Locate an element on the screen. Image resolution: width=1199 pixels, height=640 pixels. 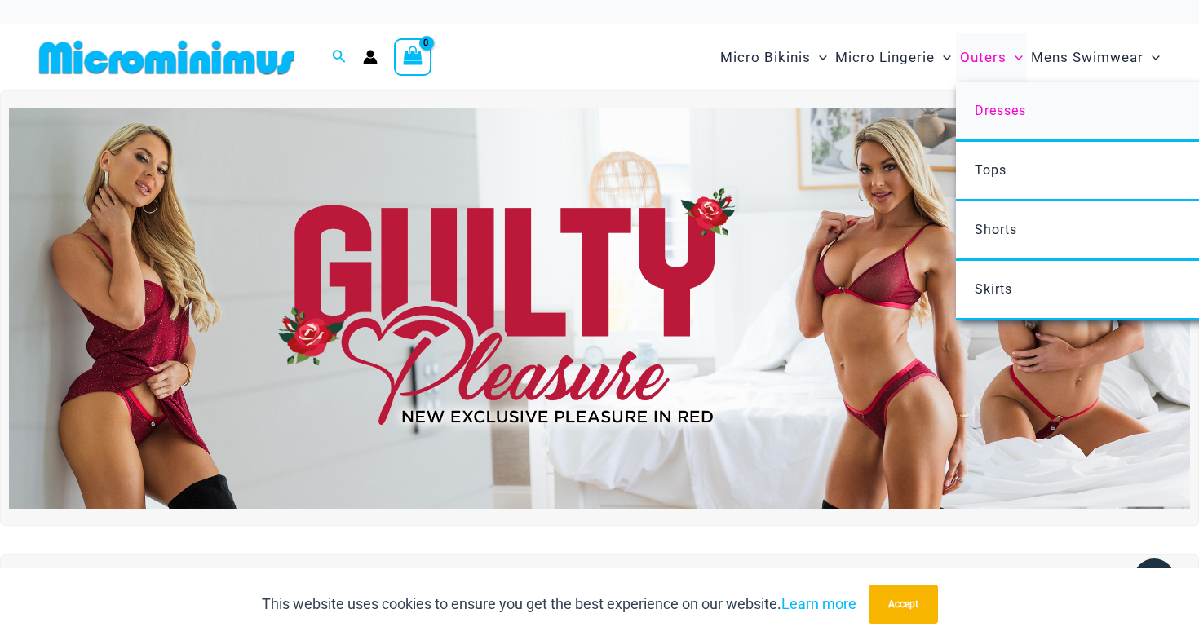
span: Mens Swimwear is located at coordinates (1087, 57).